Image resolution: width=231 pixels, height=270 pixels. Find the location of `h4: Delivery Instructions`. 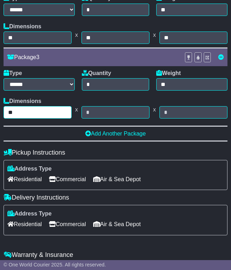

h4: Delivery Instructions is located at coordinates (115, 197).